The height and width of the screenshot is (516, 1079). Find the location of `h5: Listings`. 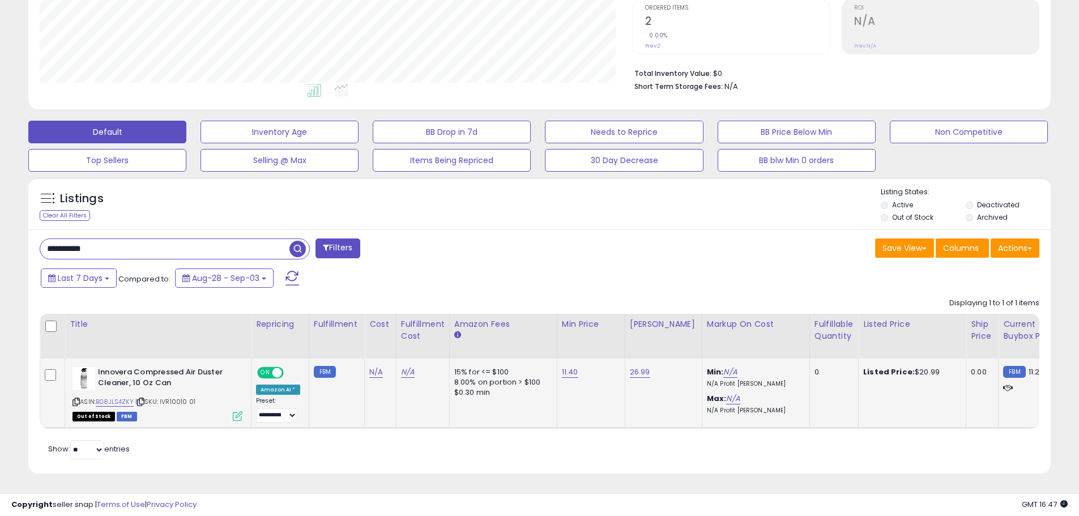

h5: Listings is located at coordinates (82, 199).